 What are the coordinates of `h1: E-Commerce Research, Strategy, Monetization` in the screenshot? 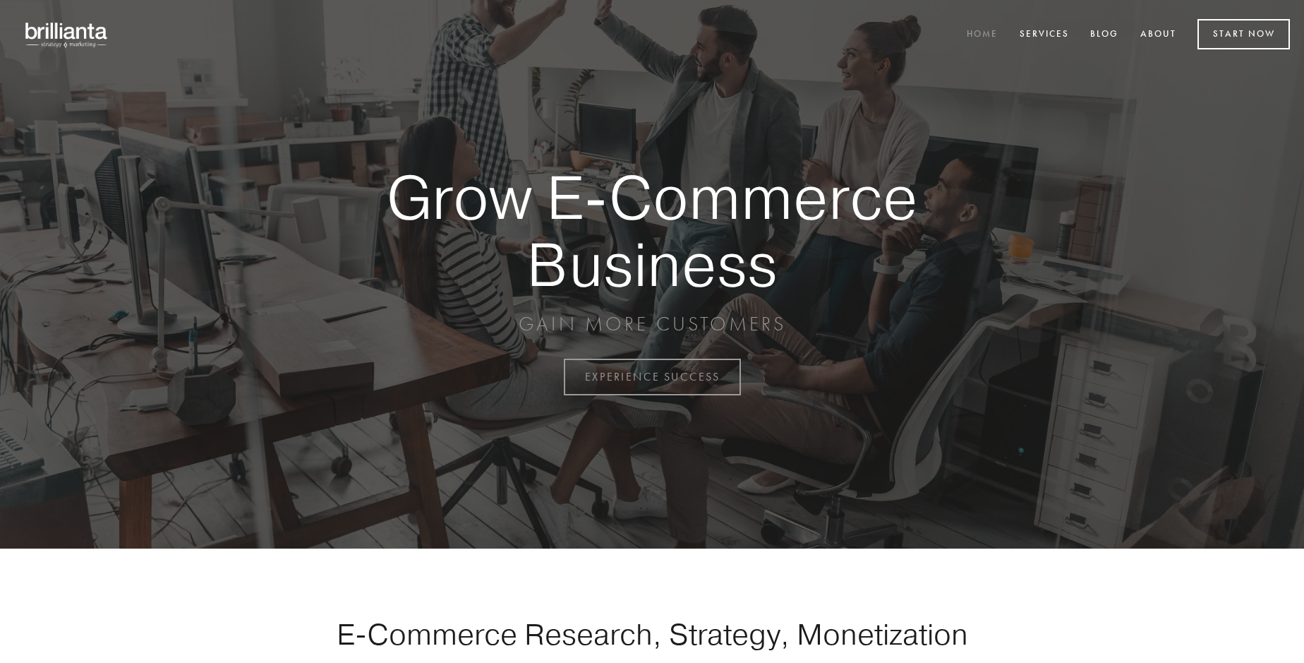 It's located at (652, 634).